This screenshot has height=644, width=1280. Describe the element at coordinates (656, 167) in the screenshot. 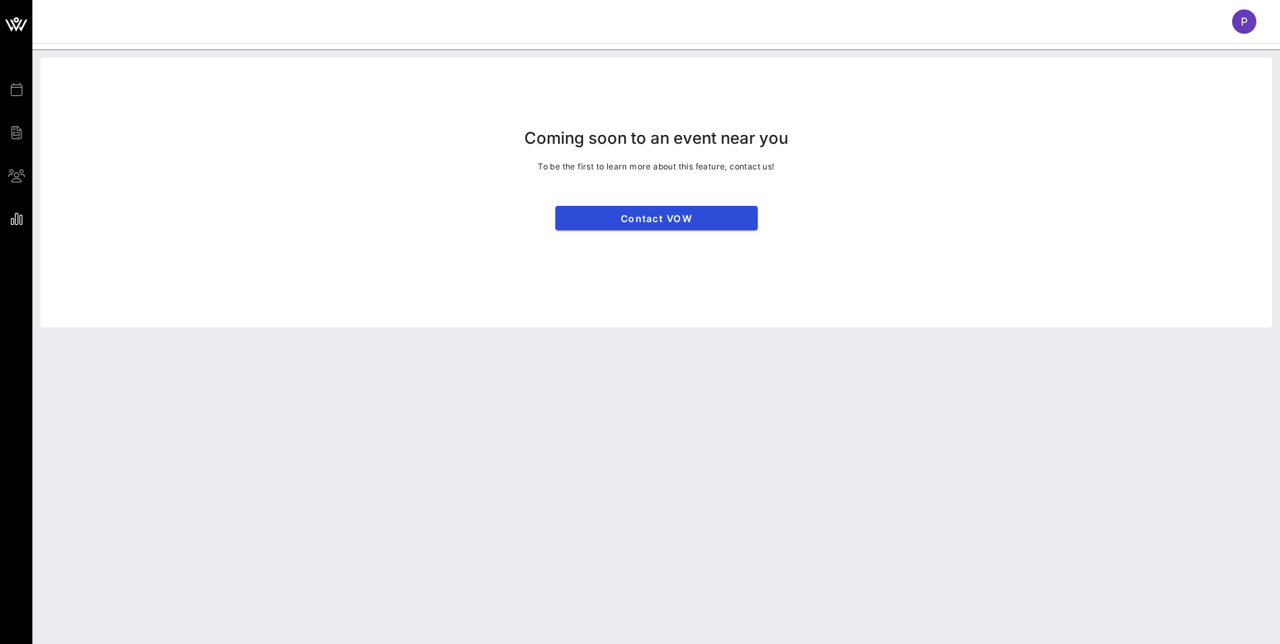

I see `p: To be the first to learn more about this feature, contact us!` at that location.